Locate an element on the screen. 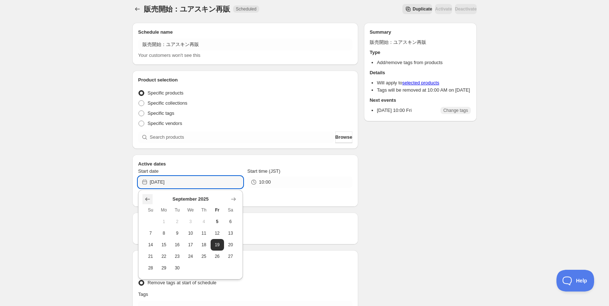  span: Th is located at coordinates (204, 210).